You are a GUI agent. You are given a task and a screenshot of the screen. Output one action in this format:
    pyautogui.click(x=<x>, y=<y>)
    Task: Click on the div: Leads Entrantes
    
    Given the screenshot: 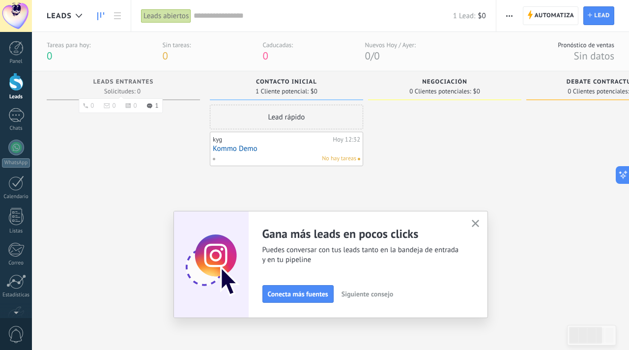 What is the action you would take?
    pyautogui.click(x=123, y=83)
    